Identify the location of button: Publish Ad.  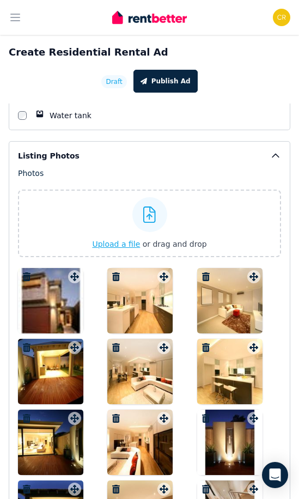
(166, 81).